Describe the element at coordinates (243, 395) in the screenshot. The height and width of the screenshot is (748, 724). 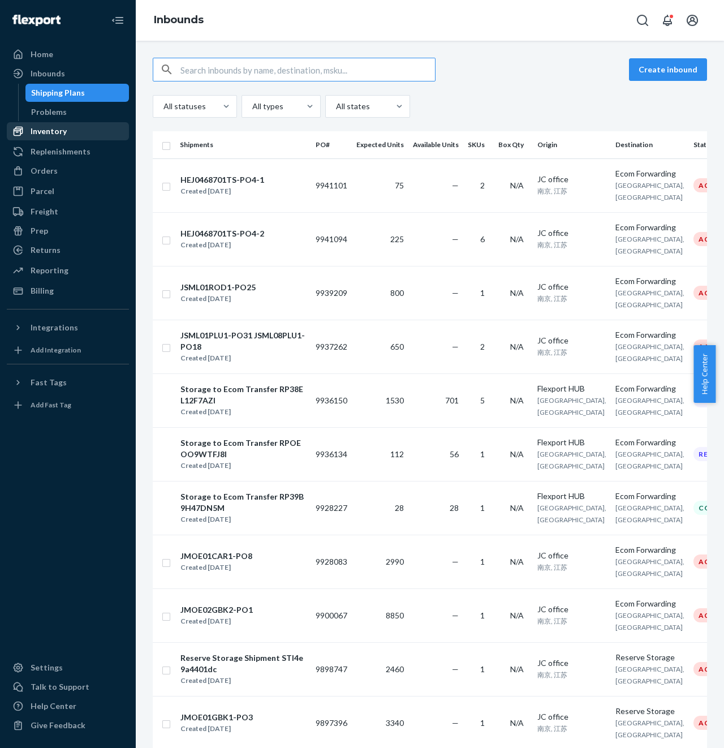
I see `div: Storage to Ecom Transfer RP38EL12F7AZI` at that location.